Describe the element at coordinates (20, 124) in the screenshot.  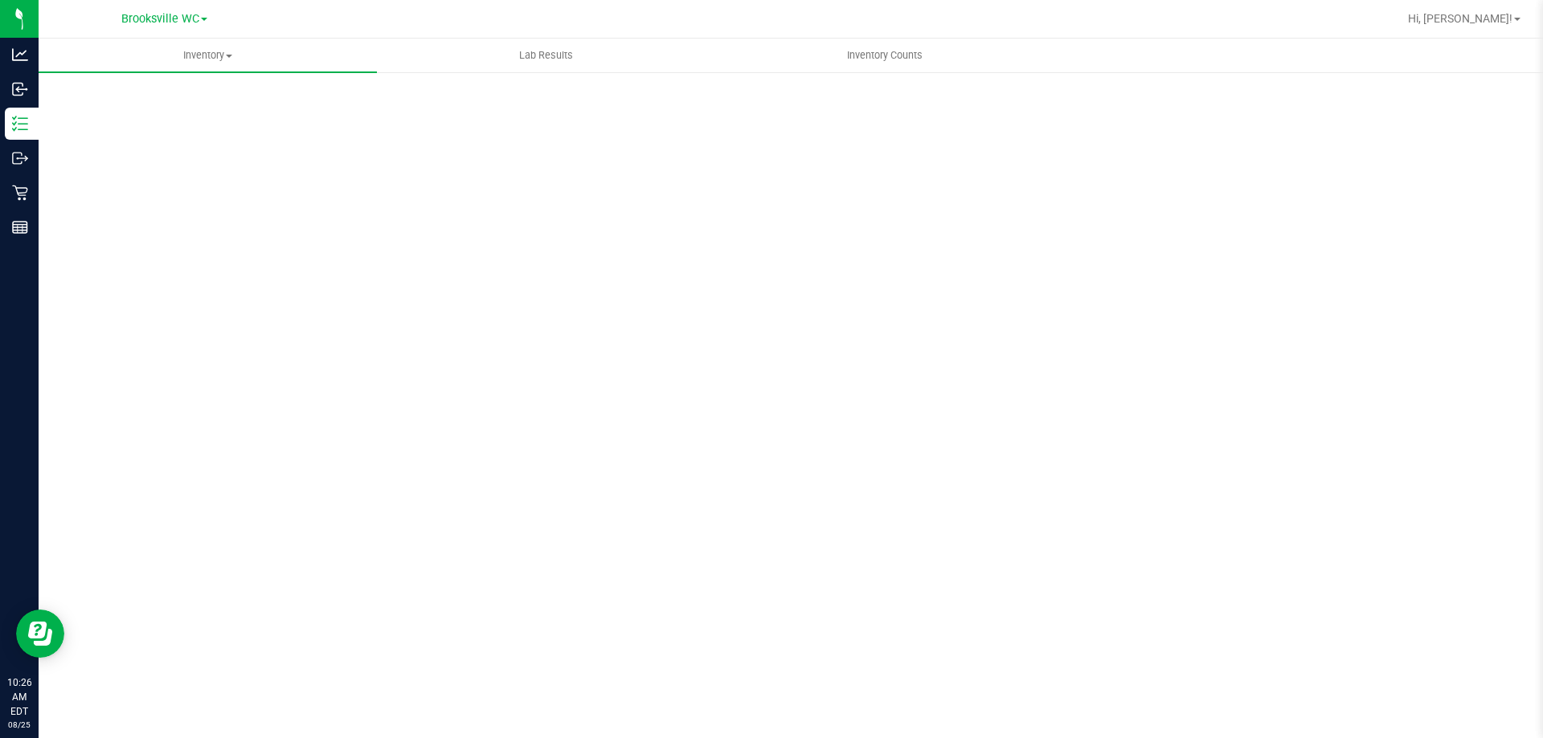
I see `inline-svg: Inventory` at that location.